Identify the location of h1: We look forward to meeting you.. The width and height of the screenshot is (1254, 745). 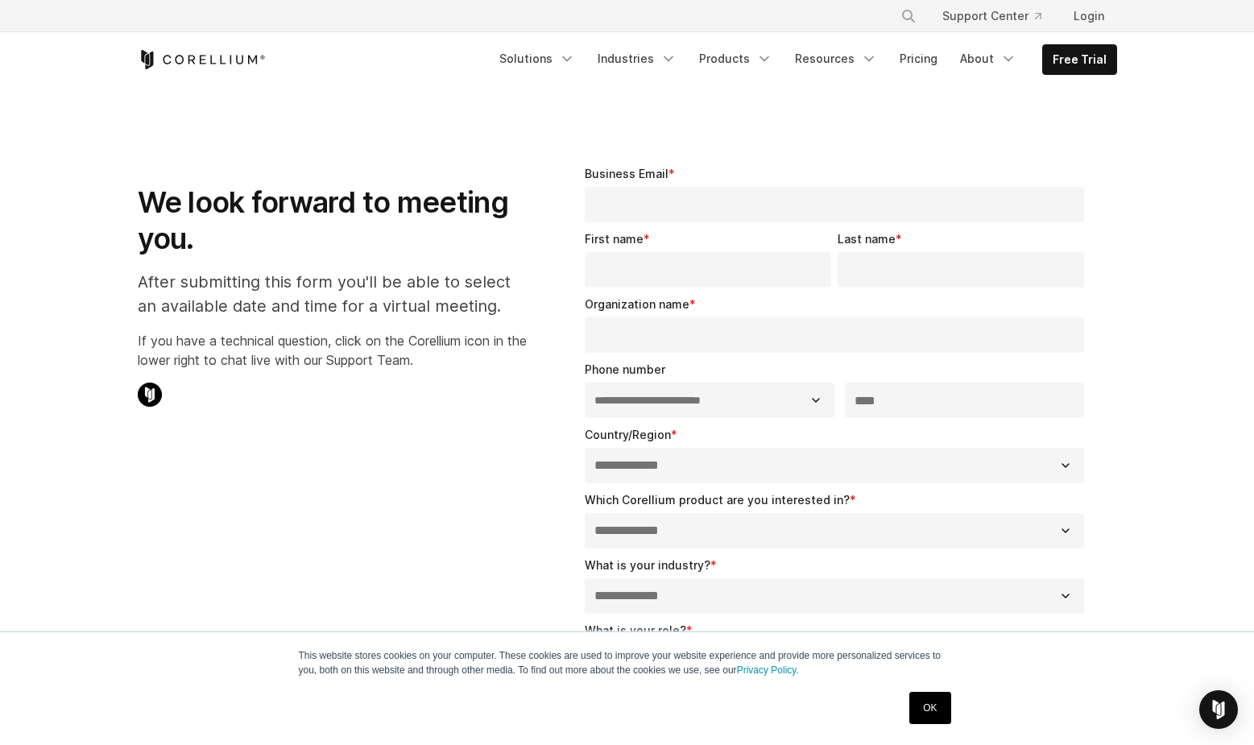
(332, 221).